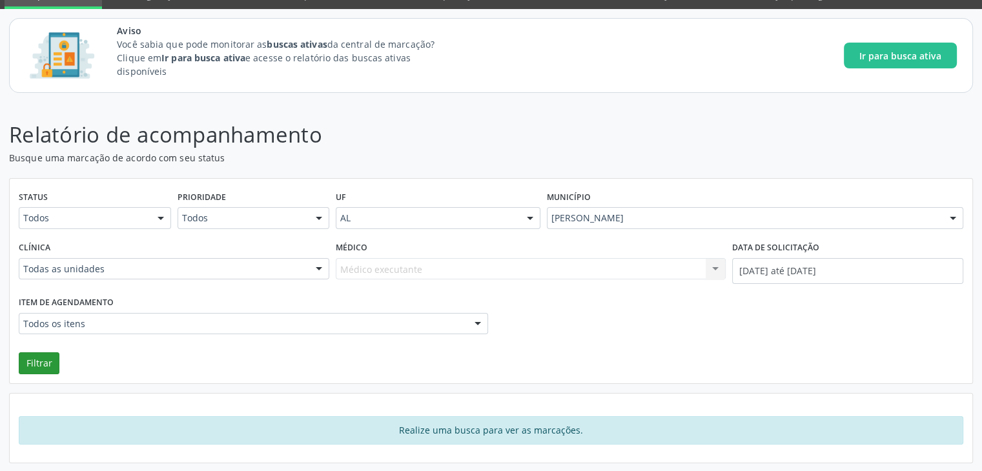 The width and height of the screenshot is (982, 471). I want to click on p: Busque uma marcação de acordo com seu status, so click(346, 158).